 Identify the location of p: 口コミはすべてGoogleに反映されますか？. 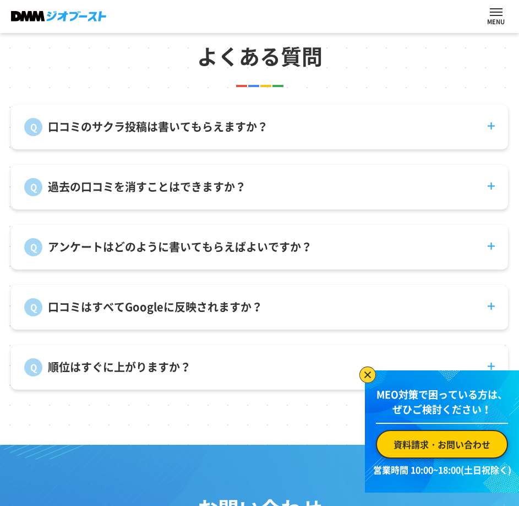
(155, 307).